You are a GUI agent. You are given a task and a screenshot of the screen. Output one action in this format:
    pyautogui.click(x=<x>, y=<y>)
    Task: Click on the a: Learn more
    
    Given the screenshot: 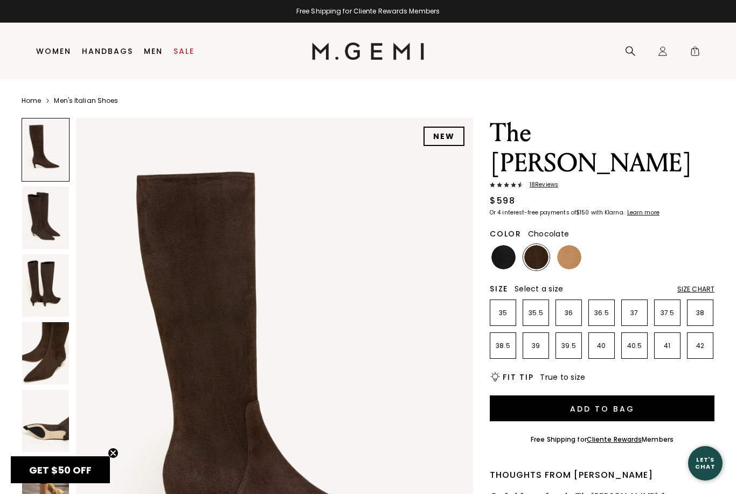 What is the action you would take?
    pyautogui.click(x=643, y=213)
    